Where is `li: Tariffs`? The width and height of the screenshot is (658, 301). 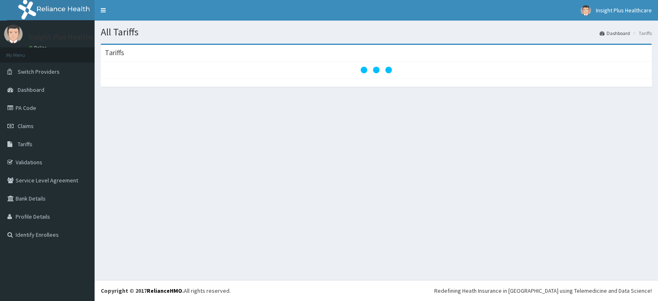 li: Tariffs is located at coordinates (642, 33).